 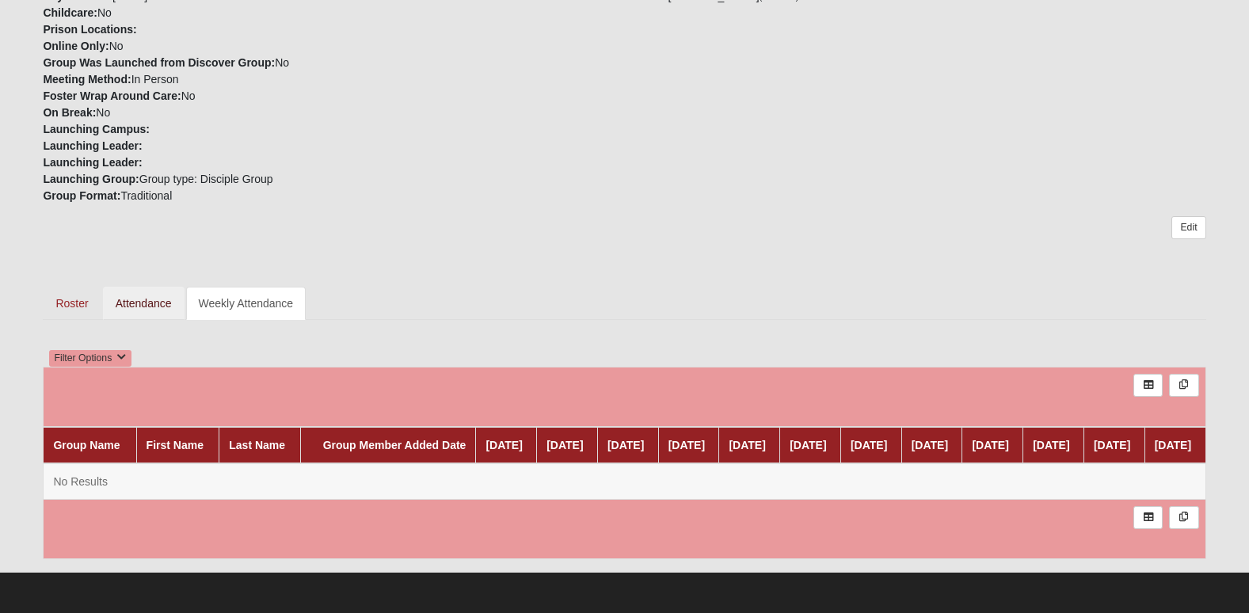 What do you see at coordinates (246, 303) in the screenshot?
I see `a: Weekly Attendance` at bounding box center [246, 303].